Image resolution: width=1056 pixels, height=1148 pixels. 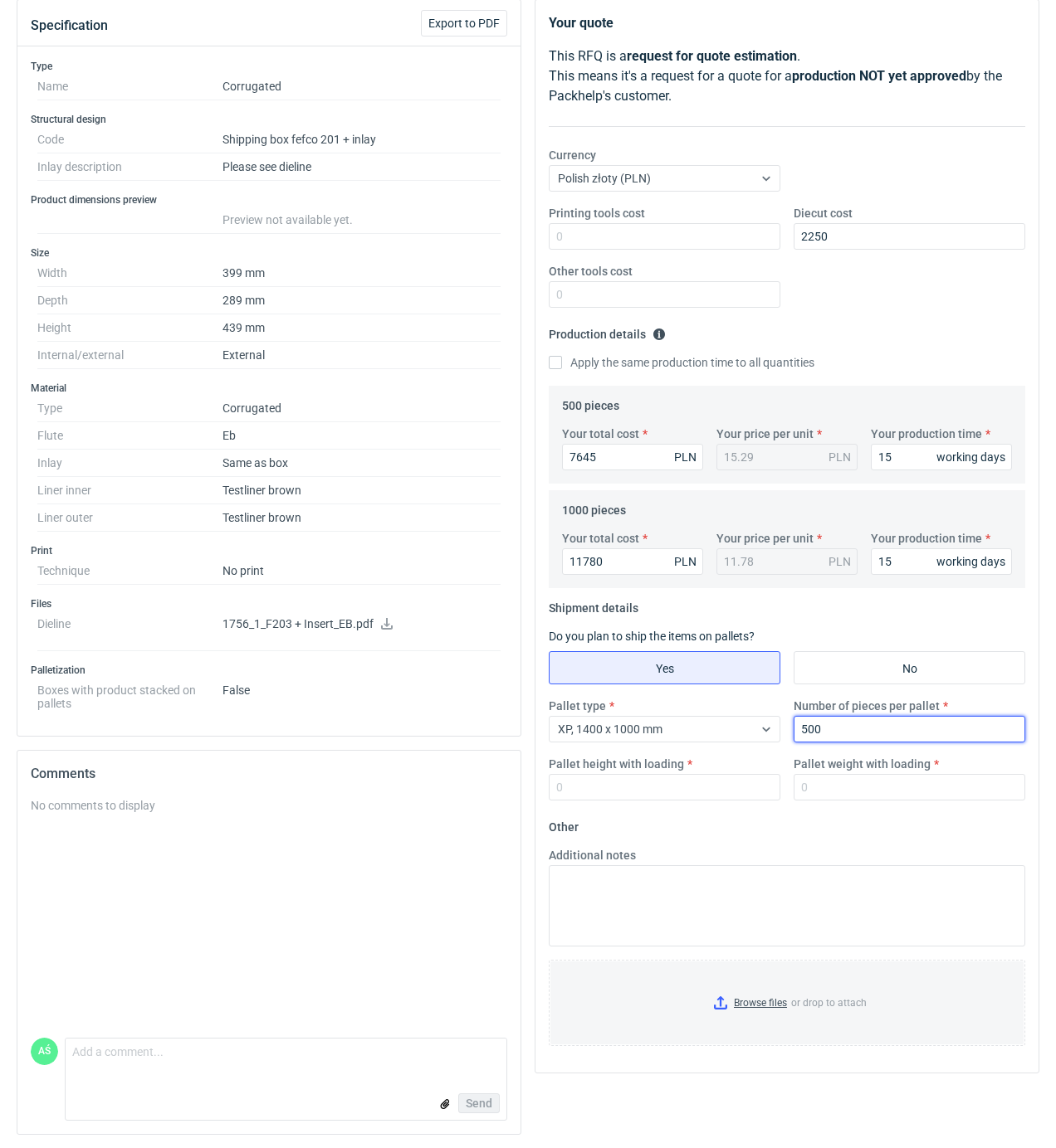 I want to click on span: Export to PDF, so click(x=464, y=23).